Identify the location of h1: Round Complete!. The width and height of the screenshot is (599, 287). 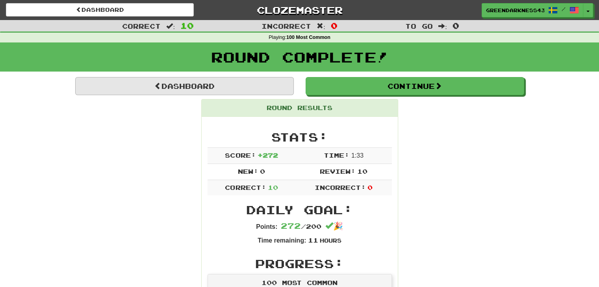
(299, 57).